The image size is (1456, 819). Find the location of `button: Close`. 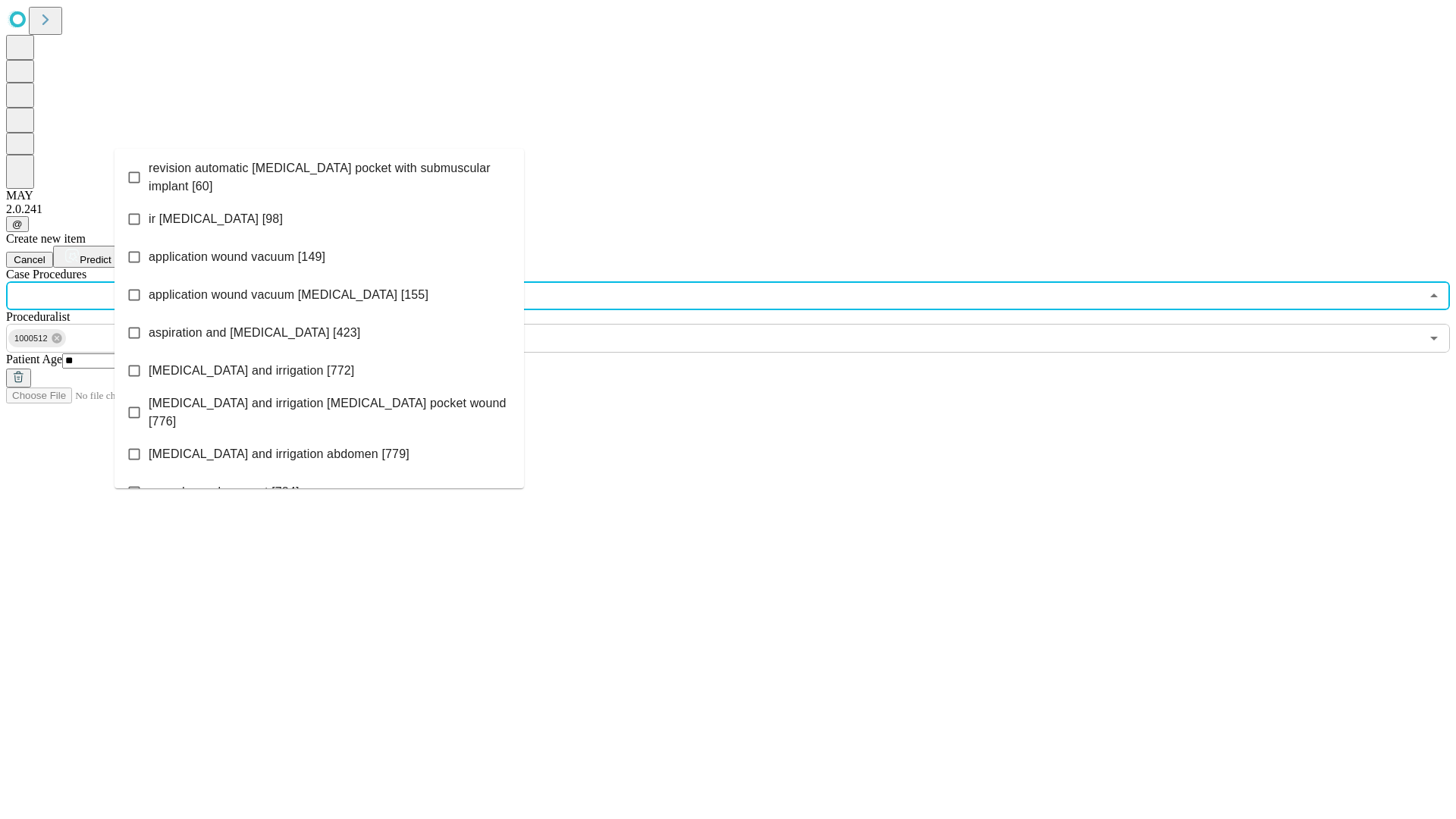

button: Close is located at coordinates (1434, 296).